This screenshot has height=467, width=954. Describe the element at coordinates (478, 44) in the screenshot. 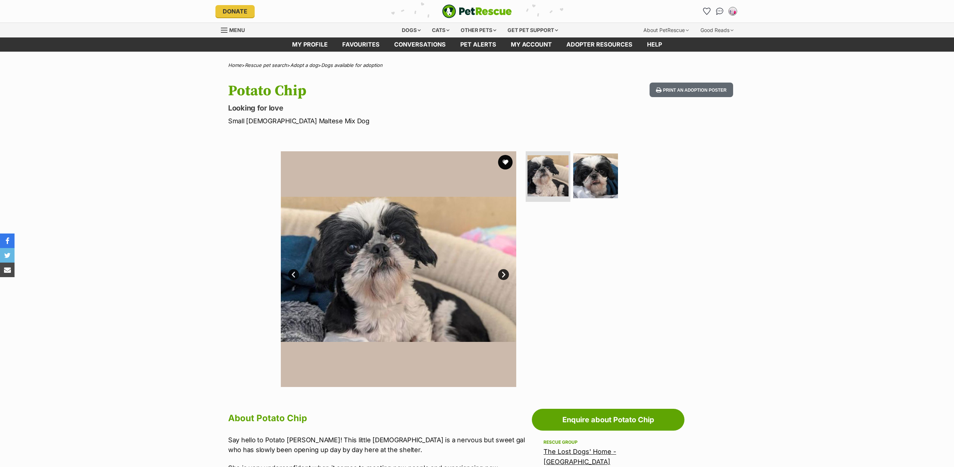

I see `a: Pet alerts` at that location.